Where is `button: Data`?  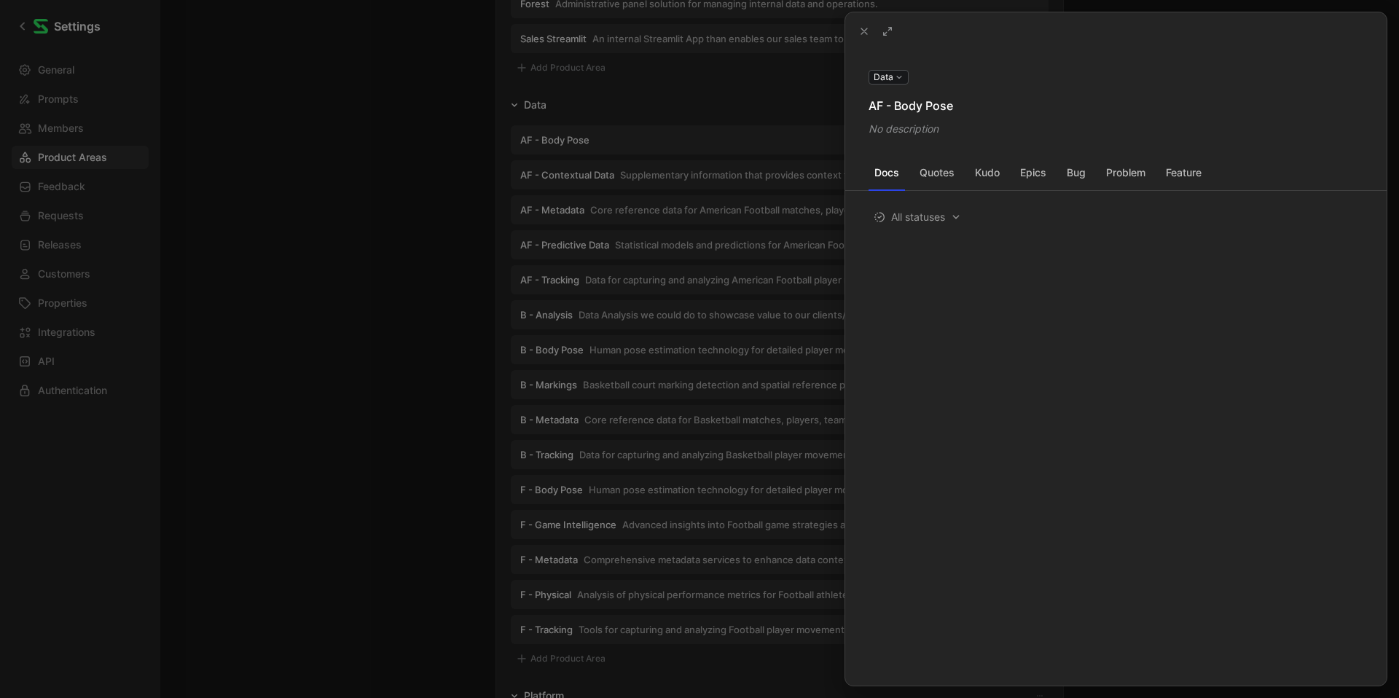
button: Data is located at coordinates (888, 77).